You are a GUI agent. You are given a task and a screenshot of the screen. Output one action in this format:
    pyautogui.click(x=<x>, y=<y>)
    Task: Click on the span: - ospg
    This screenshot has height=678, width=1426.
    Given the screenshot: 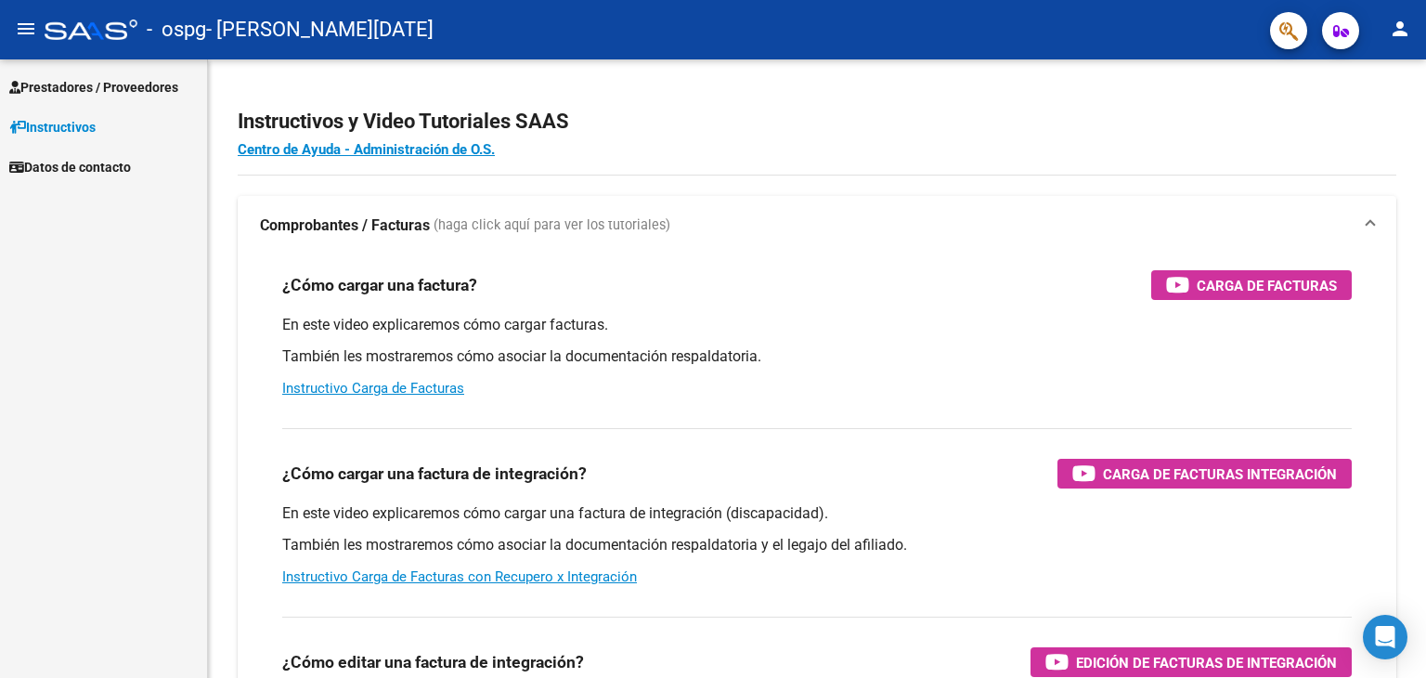 What is the action you would take?
    pyautogui.click(x=176, y=30)
    